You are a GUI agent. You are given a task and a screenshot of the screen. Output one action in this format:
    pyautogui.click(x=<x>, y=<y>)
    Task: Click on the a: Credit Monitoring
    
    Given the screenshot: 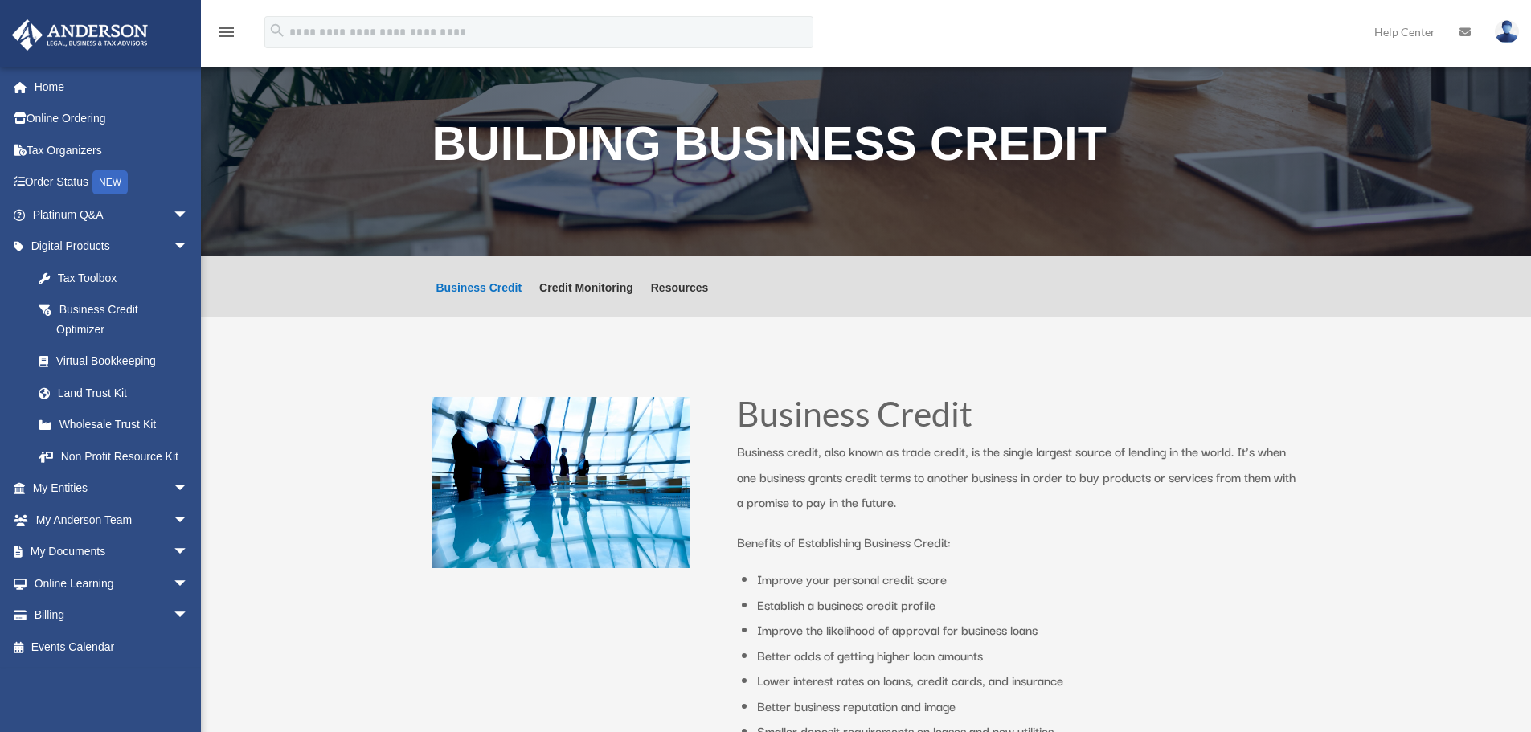 What is the action you would take?
    pyautogui.click(x=586, y=299)
    